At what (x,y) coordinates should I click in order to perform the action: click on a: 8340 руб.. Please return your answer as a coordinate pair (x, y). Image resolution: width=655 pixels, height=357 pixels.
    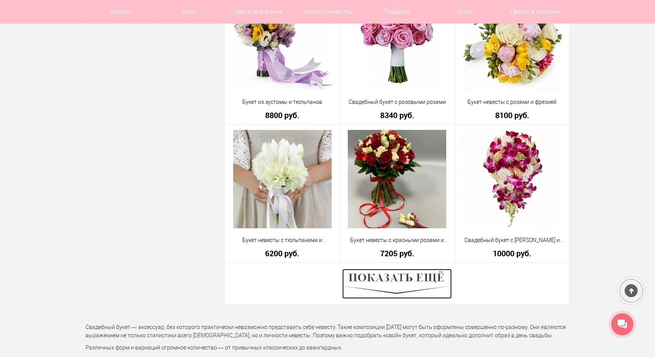
    Looking at the image, I should click on (397, 115).